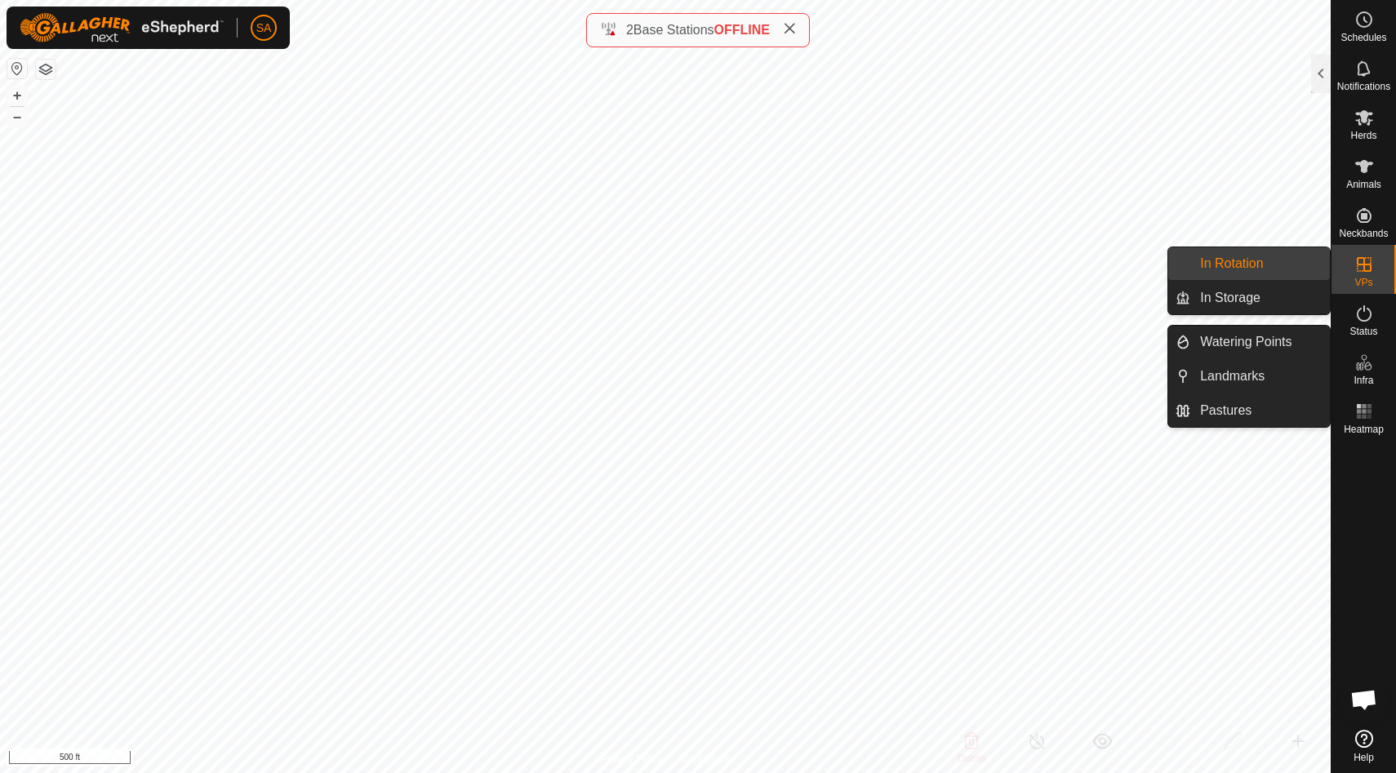  Describe the element at coordinates (1249, 298) in the screenshot. I see `li: In Storage` at that location.